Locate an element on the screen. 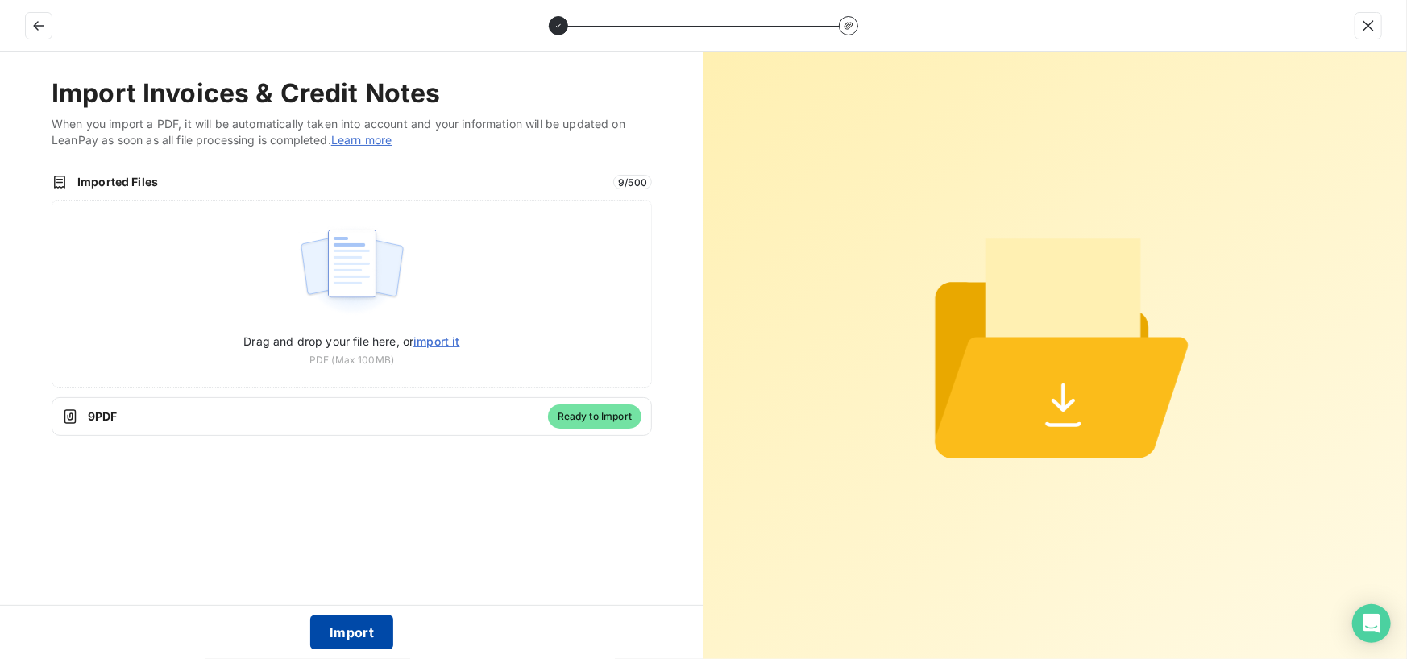  span: Drag and drop your file here, or is located at coordinates (351, 341).